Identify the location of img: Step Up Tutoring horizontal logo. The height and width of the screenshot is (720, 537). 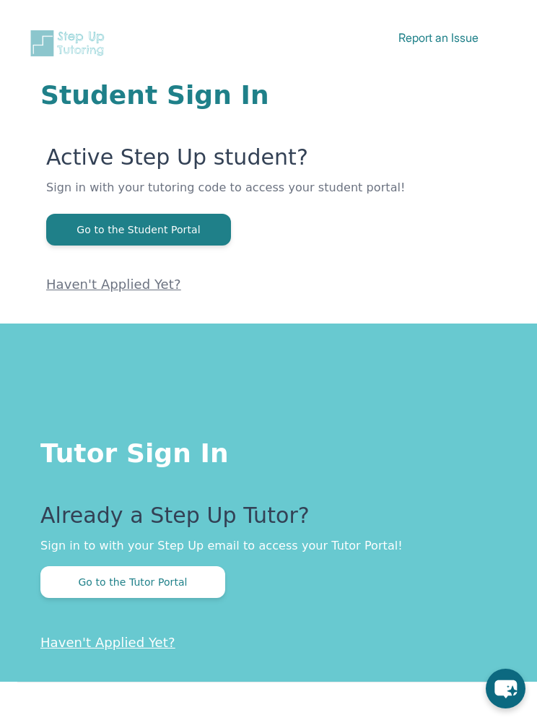
(69, 43).